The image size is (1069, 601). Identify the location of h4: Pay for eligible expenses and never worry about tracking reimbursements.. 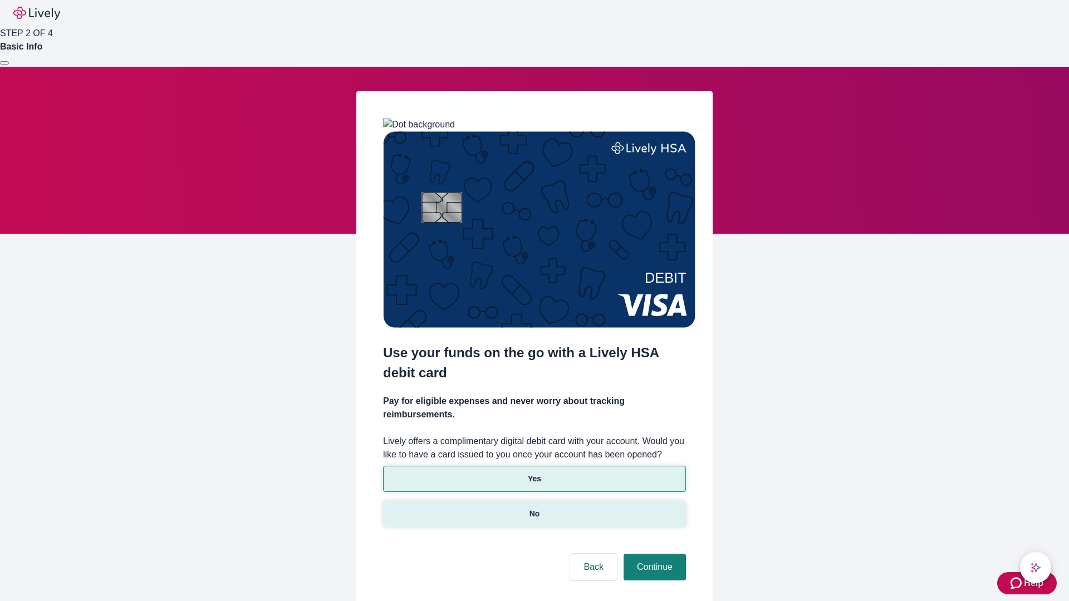
(534, 408).